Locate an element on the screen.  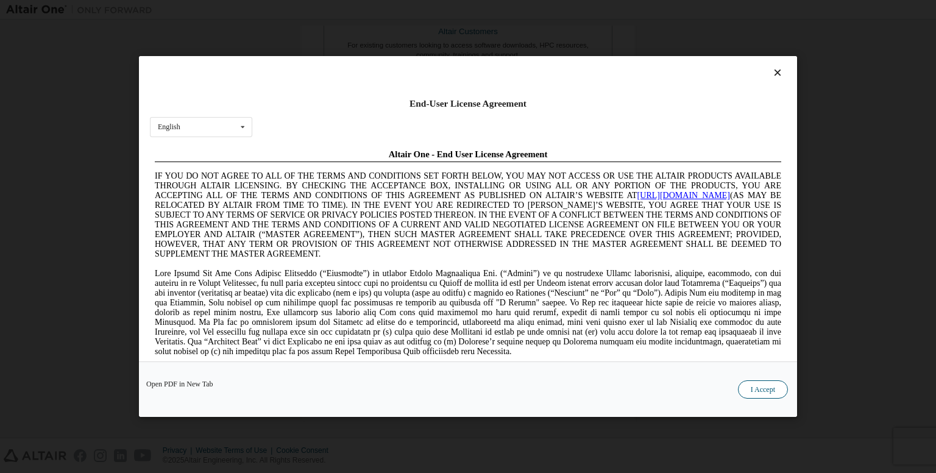
span: Altair One - End User License Agreement is located at coordinates (318, 10).